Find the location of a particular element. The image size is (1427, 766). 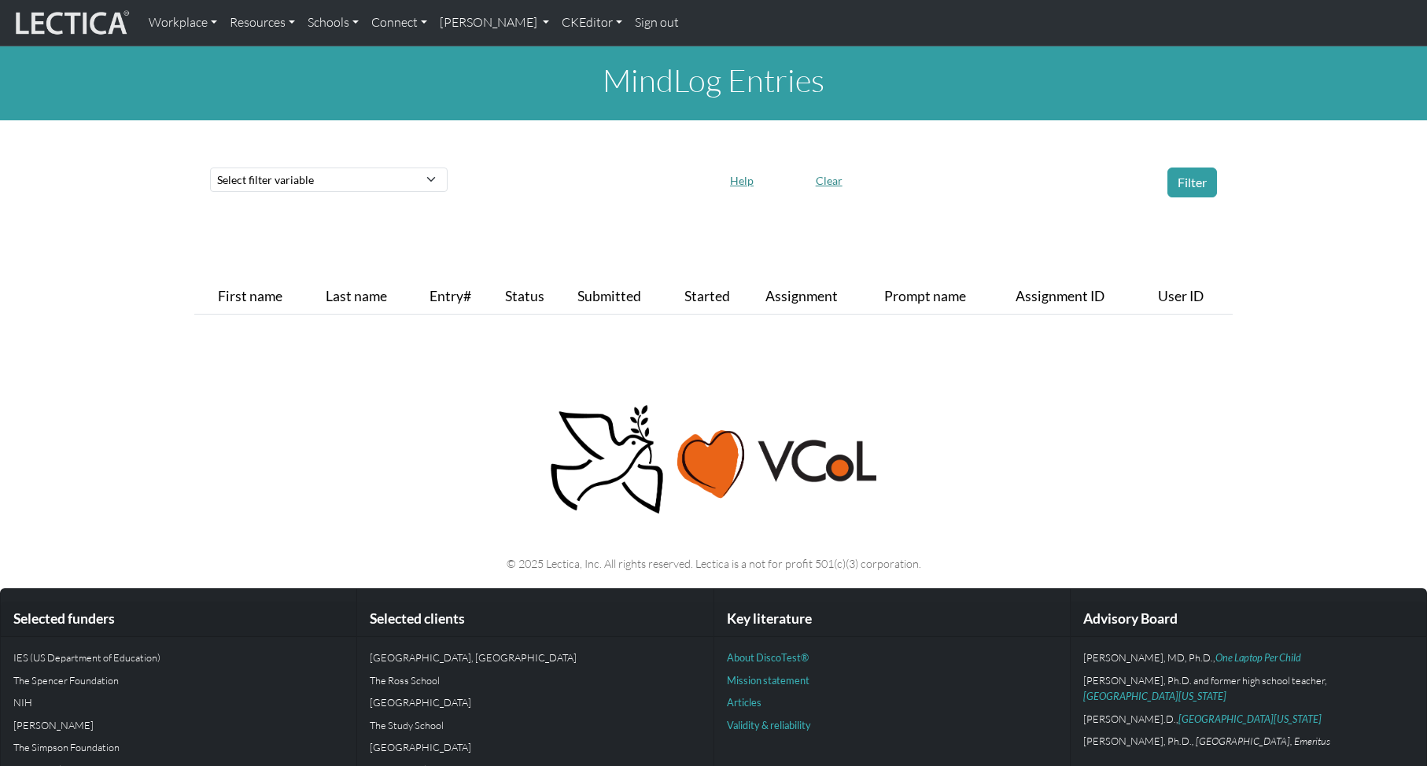

p: The Simpson Foundation is located at coordinates (179, 748).